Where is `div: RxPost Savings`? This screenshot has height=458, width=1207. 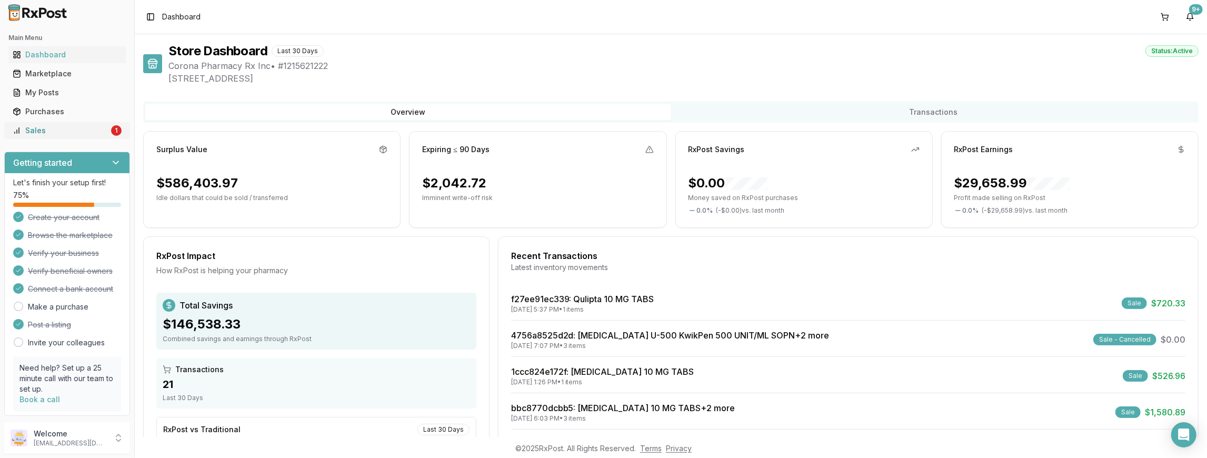 div: RxPost Savings is located at coordinates (717, 150).